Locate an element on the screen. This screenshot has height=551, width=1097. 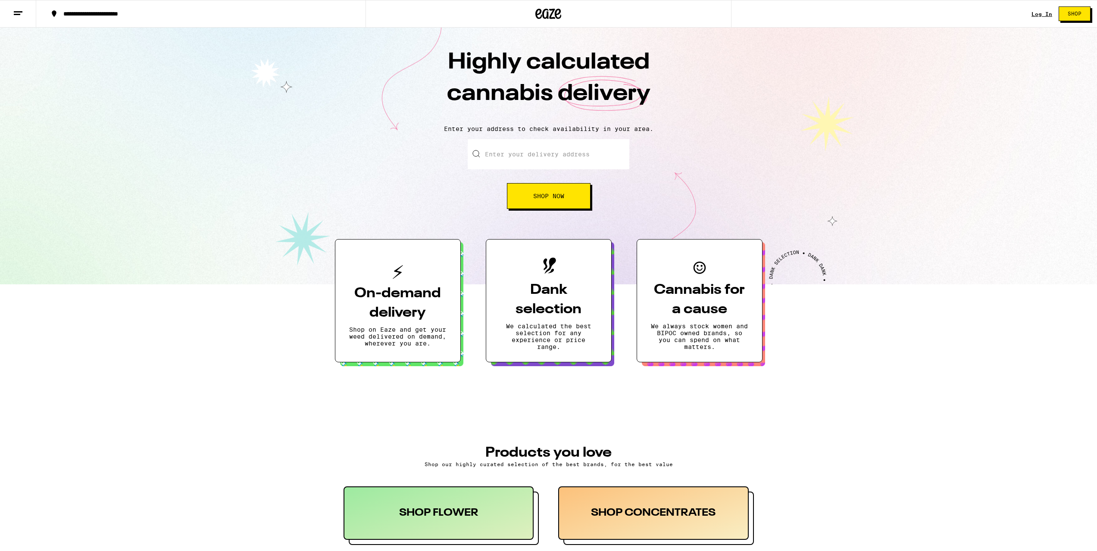
p: Enter your address to check availability in your area. is located at coordinates (548, 129).